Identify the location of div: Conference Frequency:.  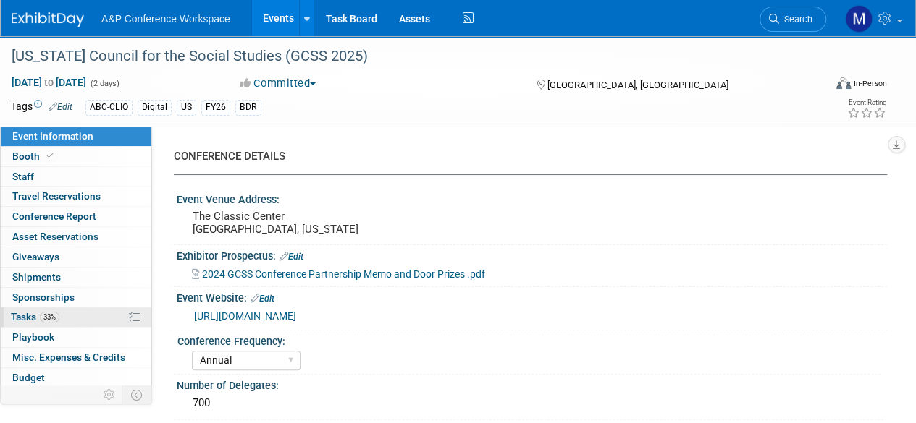
(528, 339).